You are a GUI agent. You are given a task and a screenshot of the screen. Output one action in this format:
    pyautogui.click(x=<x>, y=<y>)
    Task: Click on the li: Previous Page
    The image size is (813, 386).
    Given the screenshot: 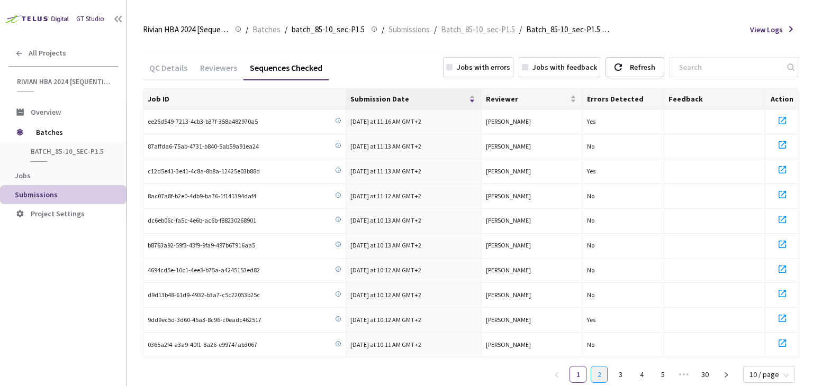 What is the action you would take?
    pyautogui.click(x=557, y=375)
    